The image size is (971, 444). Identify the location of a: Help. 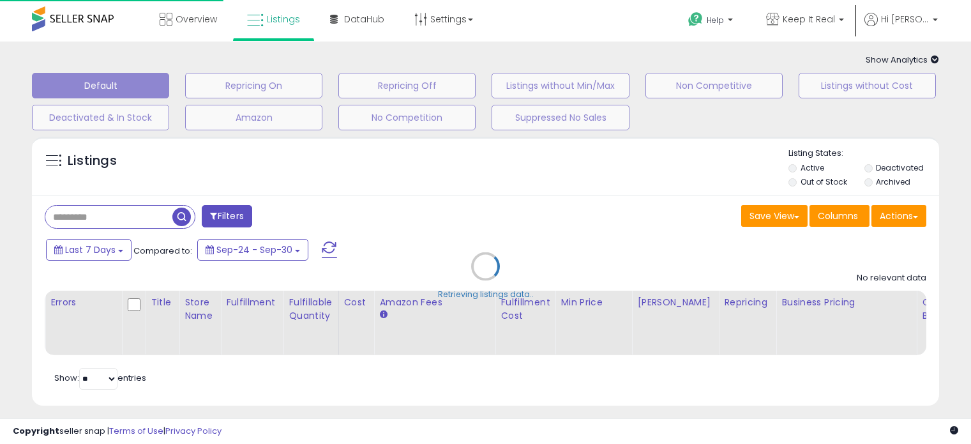
(712, 22).